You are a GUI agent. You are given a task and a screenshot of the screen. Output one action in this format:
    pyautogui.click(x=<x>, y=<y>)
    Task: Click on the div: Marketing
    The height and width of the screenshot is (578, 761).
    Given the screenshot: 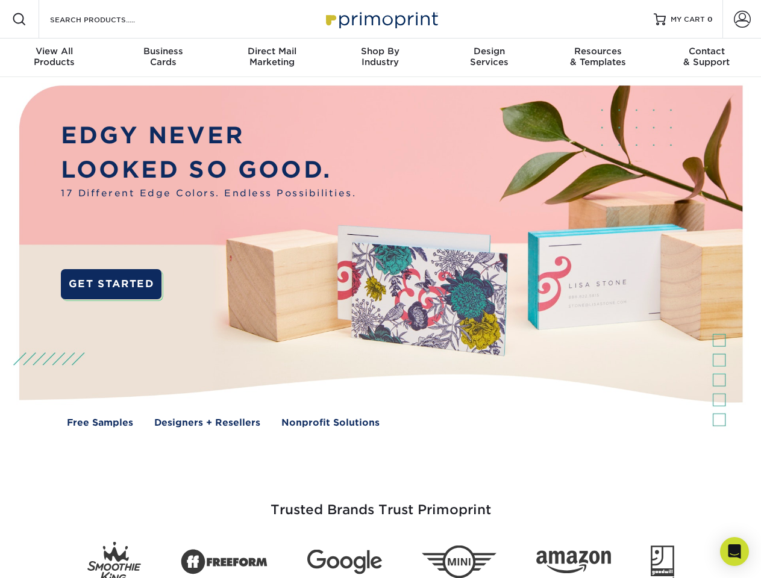 What is the action you would take?
    pyautogui.click(x=272, y=57)
    